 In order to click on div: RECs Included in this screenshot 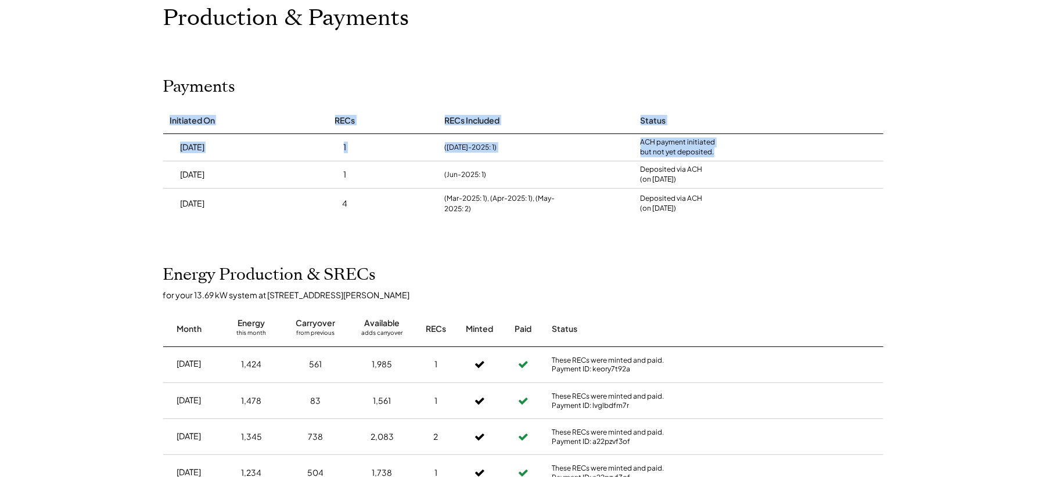, I will do `click(472, 121)`.